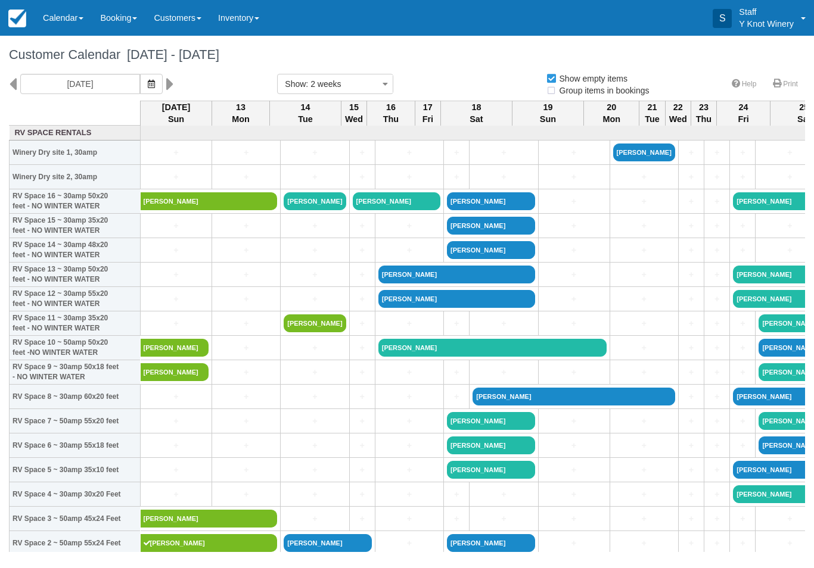 The width and height of the screenshot is (814, 568). I want to click on th: RV Space 9 ~ 30amp 50x18 feet - NO WINTER WATER, so click(75, 372).